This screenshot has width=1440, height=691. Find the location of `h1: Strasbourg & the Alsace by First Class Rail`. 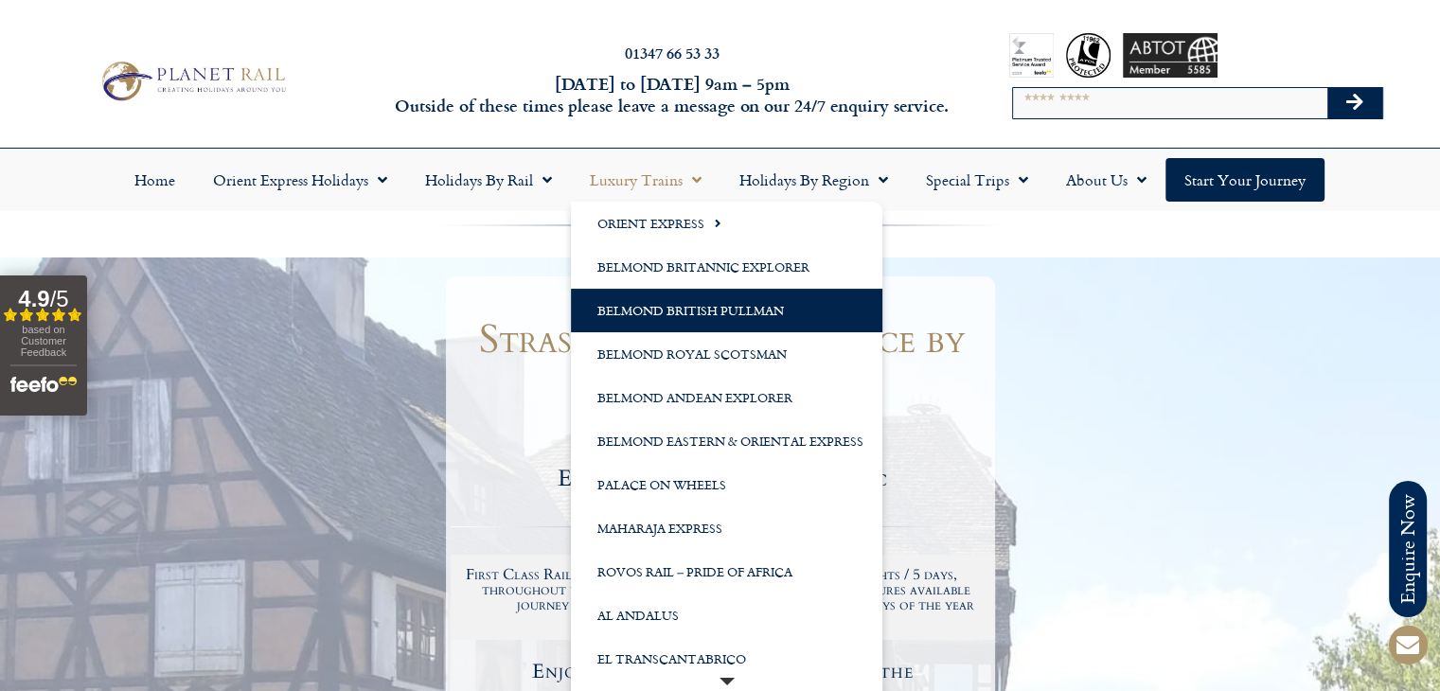

h1: Strasbourg & the Alsace by First Class Rail is located at coordinates (723, 360).